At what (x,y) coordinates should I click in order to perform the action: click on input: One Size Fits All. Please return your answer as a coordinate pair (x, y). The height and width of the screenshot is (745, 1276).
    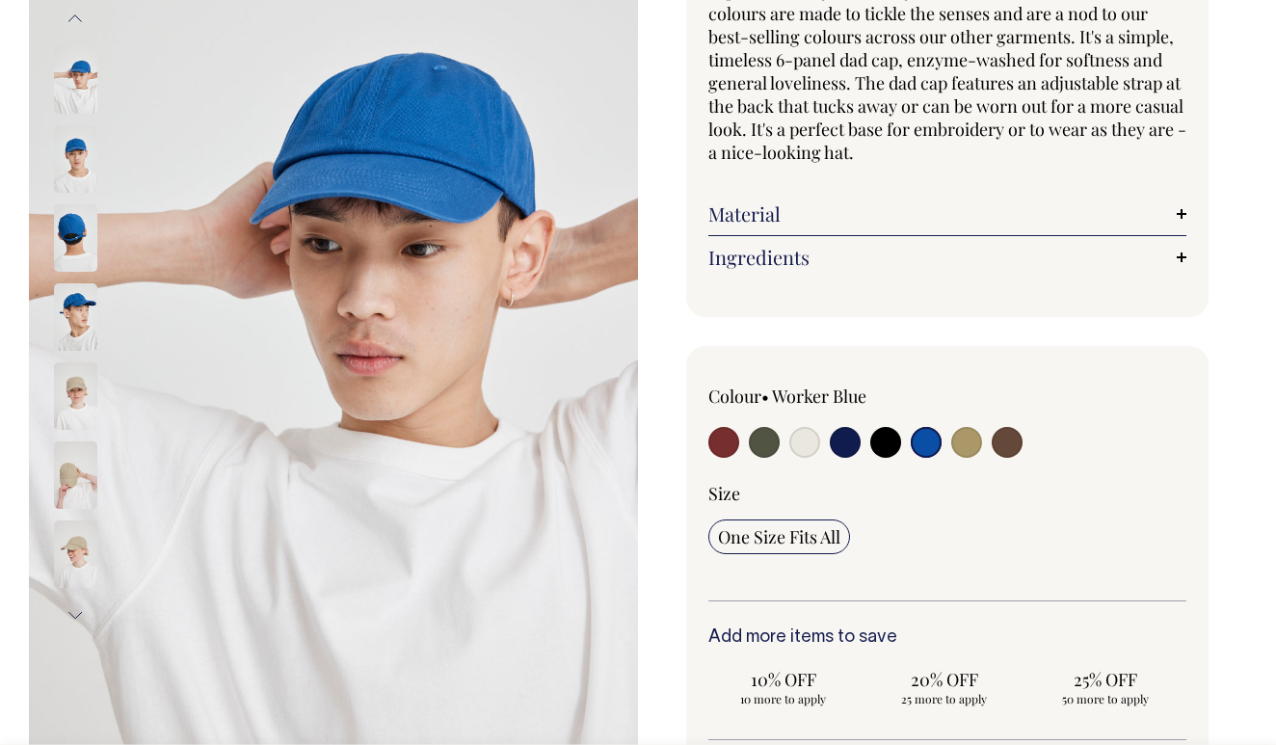
    Looking at the image, I should click on (779, 537).